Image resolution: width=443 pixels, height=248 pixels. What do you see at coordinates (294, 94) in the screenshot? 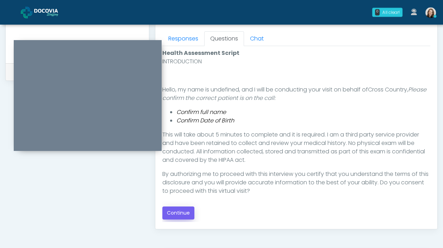
I see `em: Please confirm the correct patient is on the call:` at bounding box center [294, 94].